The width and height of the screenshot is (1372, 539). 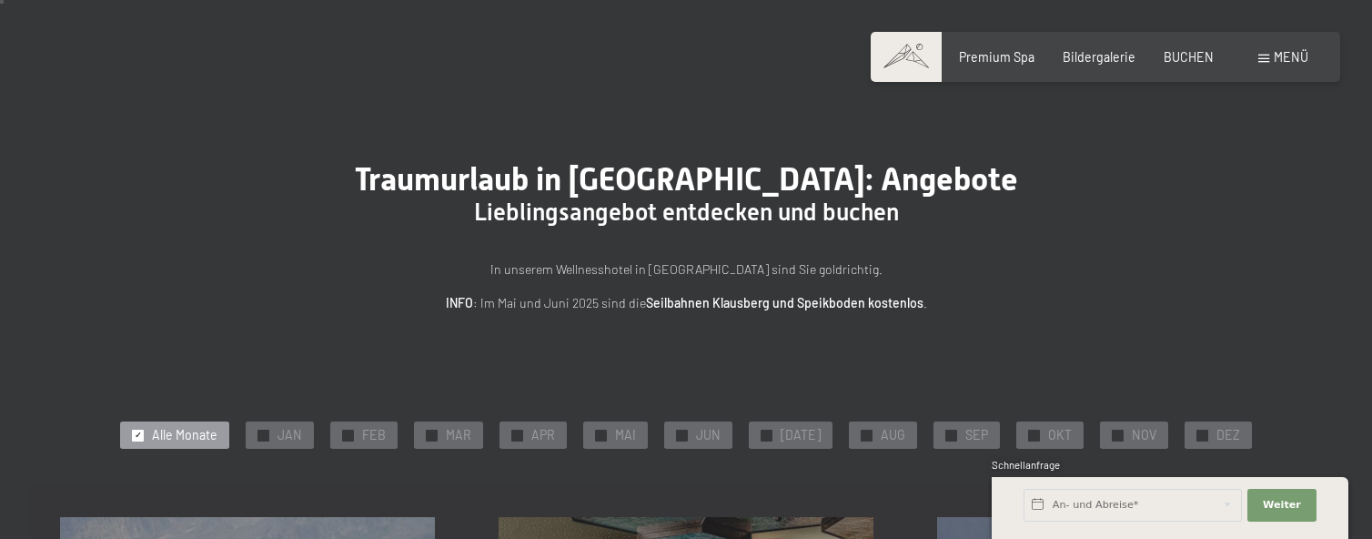 What do you see at coordinates (1291, 56) in the screenshot?
I see `span: Menü` at bounding box center [1291, 56].